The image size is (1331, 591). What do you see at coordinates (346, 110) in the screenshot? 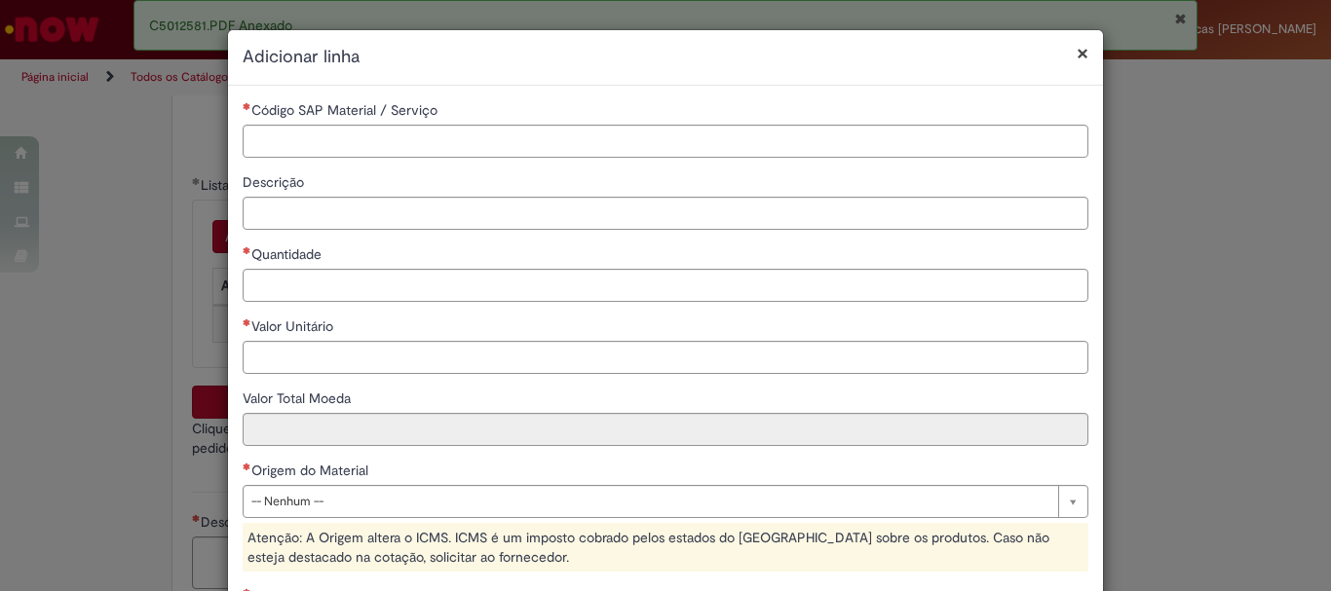
I see `span: Código SAP Material / Serviço` at bounding box center [346, 110].